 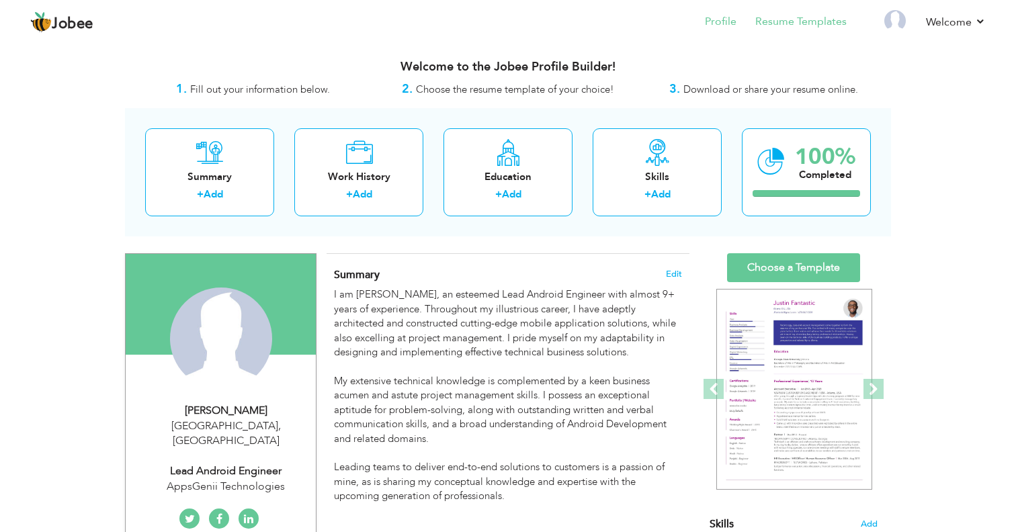 What do you see at coordinates (722, 524) in the screenshot?
I see `span: Skills` at bounding box center [722, 524].